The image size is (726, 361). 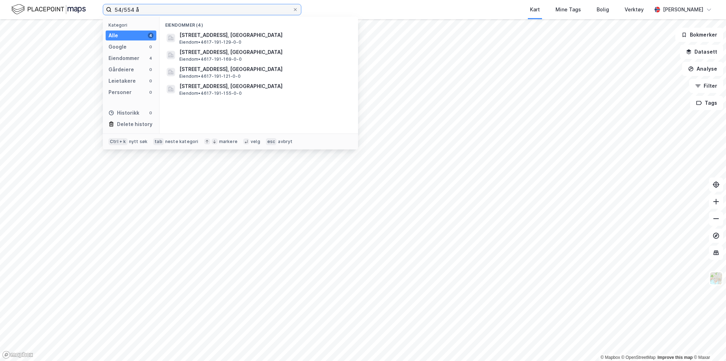 What do you see at coordinates (202, 10) in the screenshot?
I see `input: Søk på adresse, matrikkel, gårdeiere, leietakere eller personer` at bounding box center [202, 10].